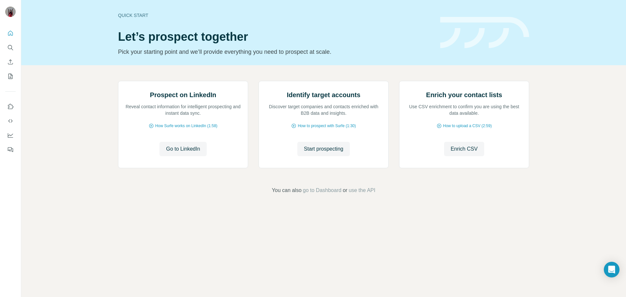 This screenshot has height=297, width=626. What do you see at coordinates (327, 126) in the screenshot?
I see `span: How to prospect with Surfe (1:30)` at bounding box center [327, 126].